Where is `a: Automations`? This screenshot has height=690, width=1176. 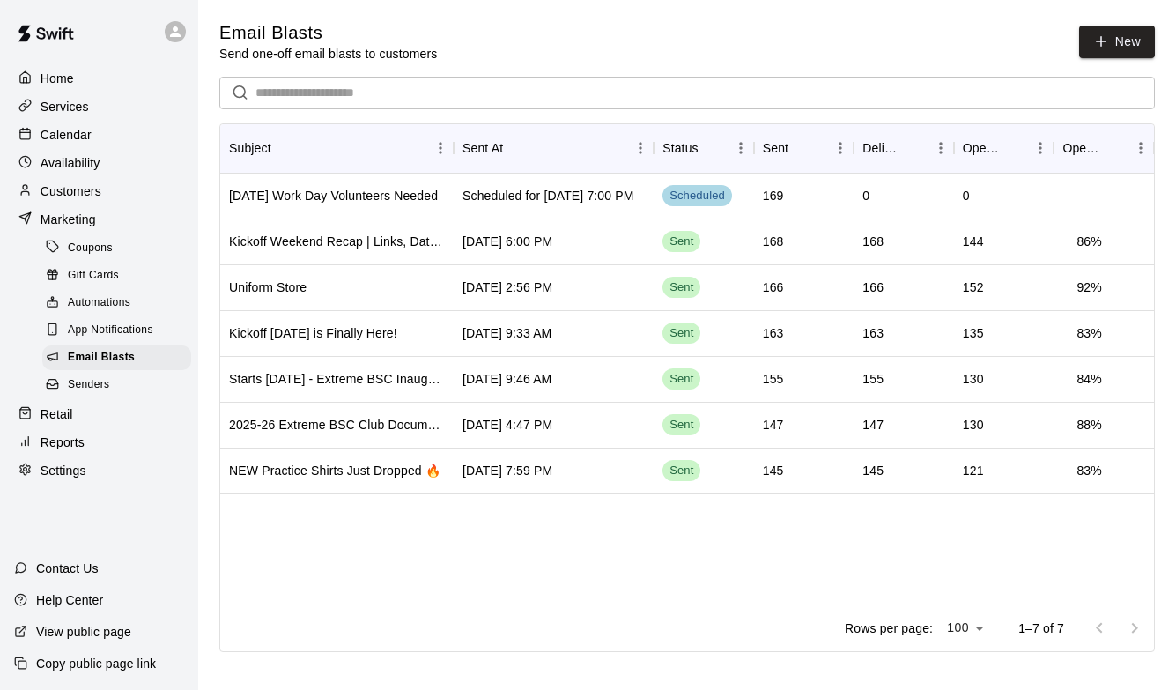 a: Automations is located at coordinates (120, 303).